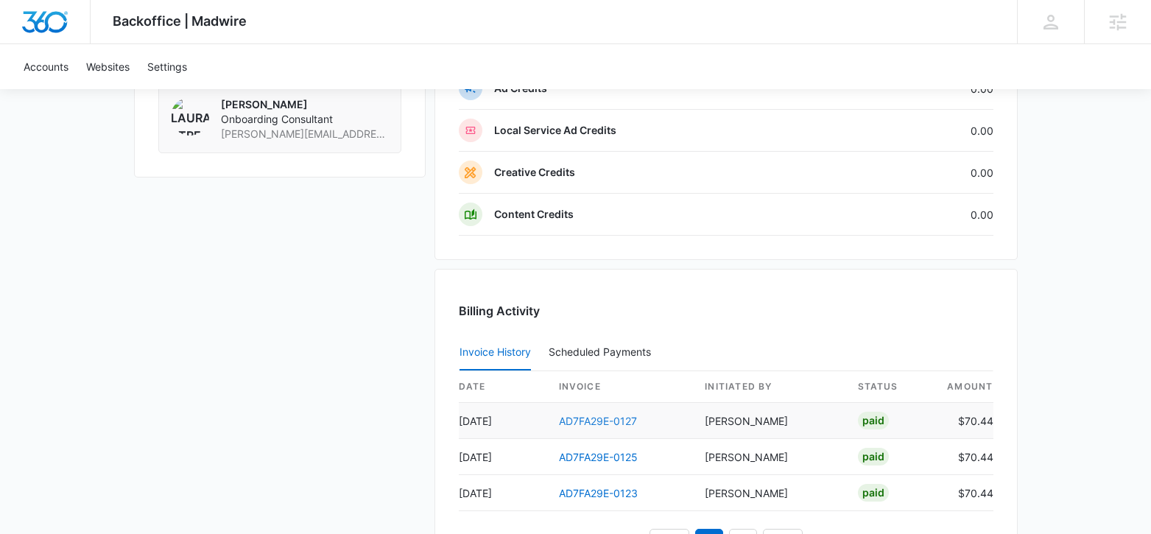  I want to click on img: Laura Streeter, so click(190, 116).